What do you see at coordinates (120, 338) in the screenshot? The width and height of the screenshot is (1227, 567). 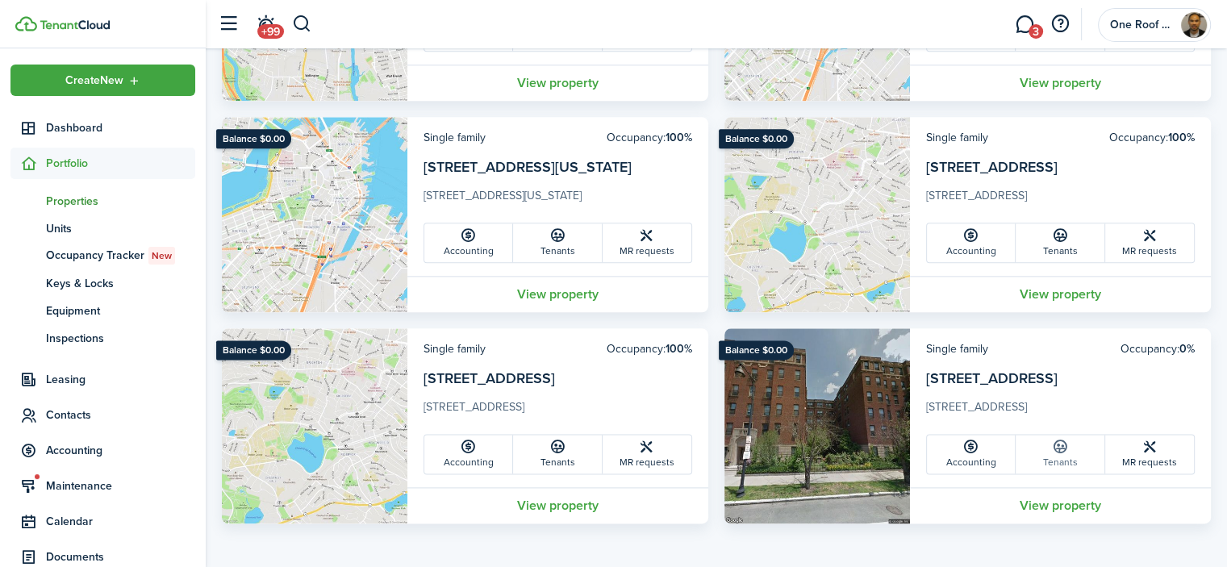 I see `span: Inspections` at bounding box center [120, 338].